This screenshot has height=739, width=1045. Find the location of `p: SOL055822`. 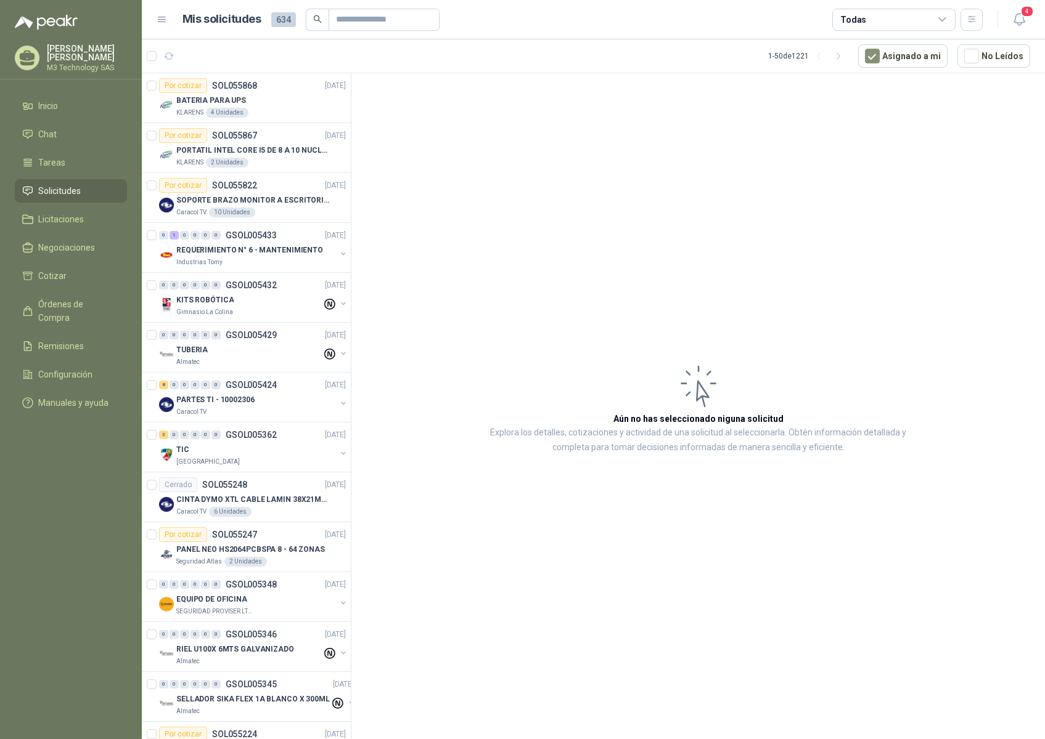

p: SOL055822 is located at coordinates (234, 185).